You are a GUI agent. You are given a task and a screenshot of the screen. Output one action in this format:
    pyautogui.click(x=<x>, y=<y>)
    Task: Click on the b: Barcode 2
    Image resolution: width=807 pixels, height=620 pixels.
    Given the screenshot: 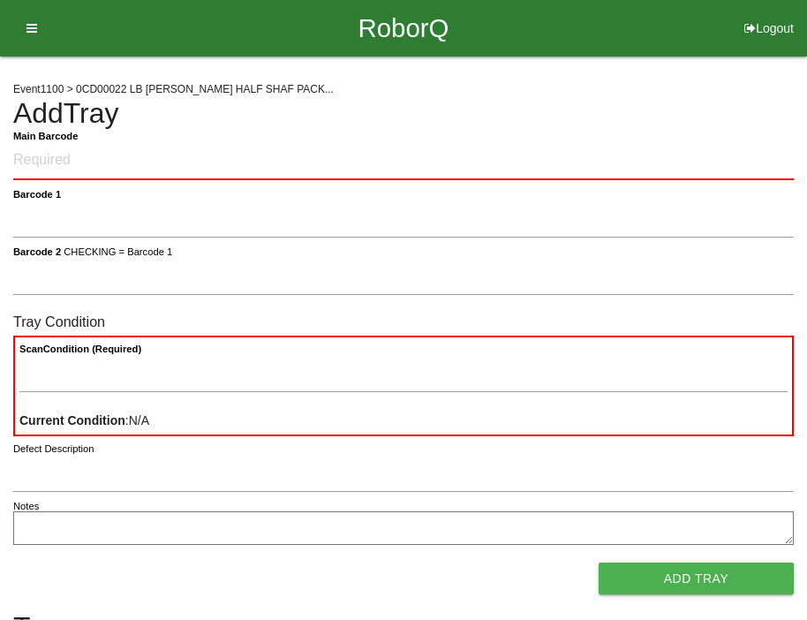 What is the action you would take?
    pyautogui.click(x=37, y=252)
    